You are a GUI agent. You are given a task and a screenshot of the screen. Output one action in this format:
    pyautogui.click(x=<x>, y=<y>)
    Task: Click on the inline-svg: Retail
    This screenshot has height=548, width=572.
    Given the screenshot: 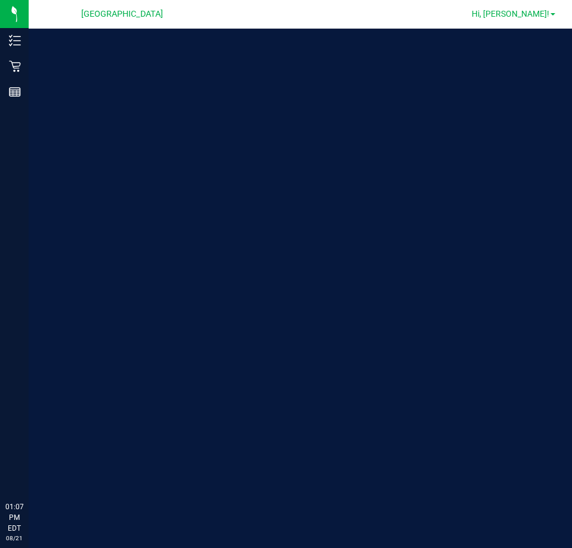 What is the action you would take?
    pyautogui.click(x=15, y=66)
    